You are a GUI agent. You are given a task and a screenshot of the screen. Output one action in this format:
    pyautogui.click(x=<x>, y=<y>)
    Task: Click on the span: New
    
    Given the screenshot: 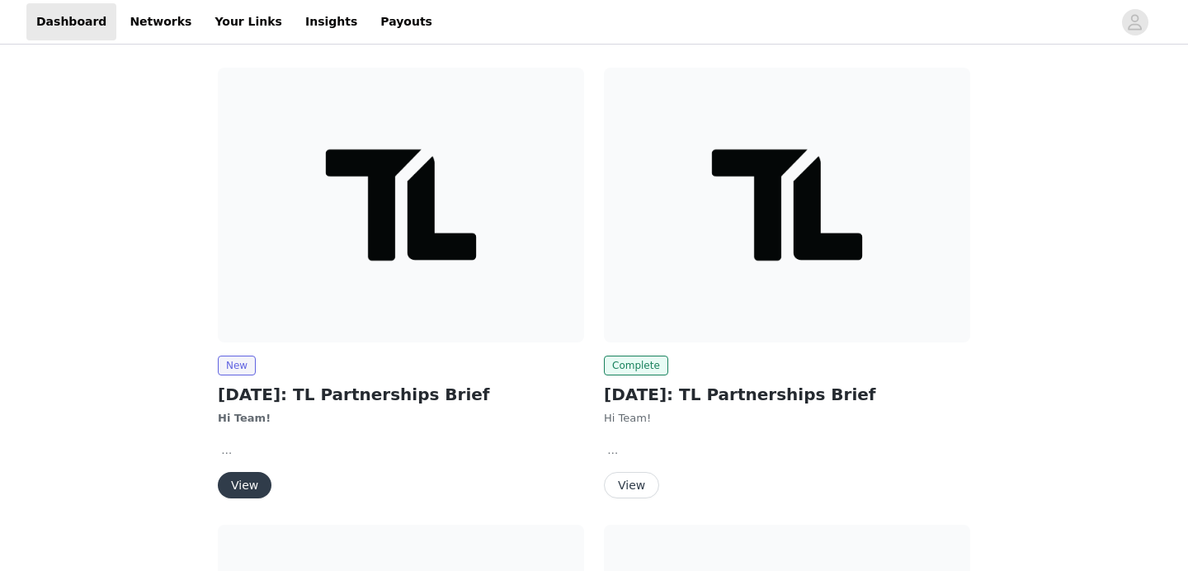 What is the action you would take?
    pyautogui.click(x=237, y=366)
    